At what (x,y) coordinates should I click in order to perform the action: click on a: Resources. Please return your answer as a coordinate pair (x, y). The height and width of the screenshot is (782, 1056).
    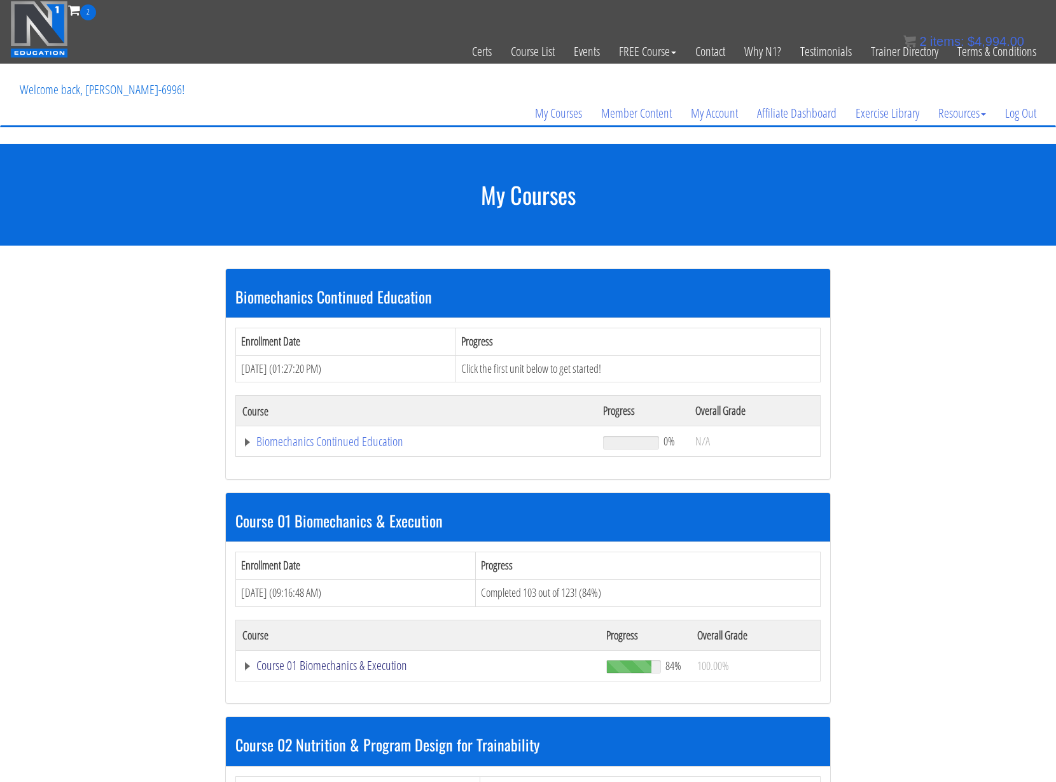
    Looking at the image, I should click on (962, 113).